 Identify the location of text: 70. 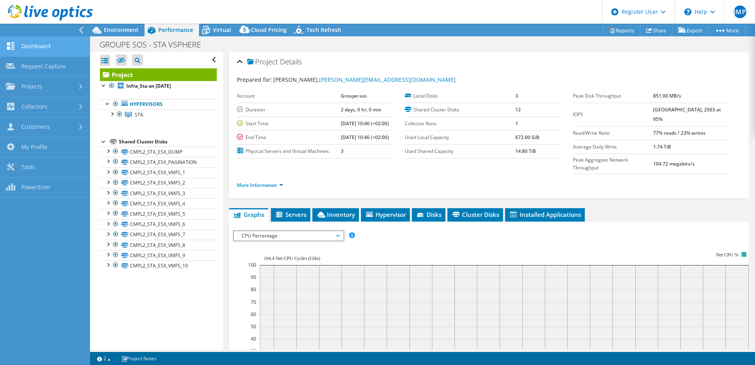
(253, 302).